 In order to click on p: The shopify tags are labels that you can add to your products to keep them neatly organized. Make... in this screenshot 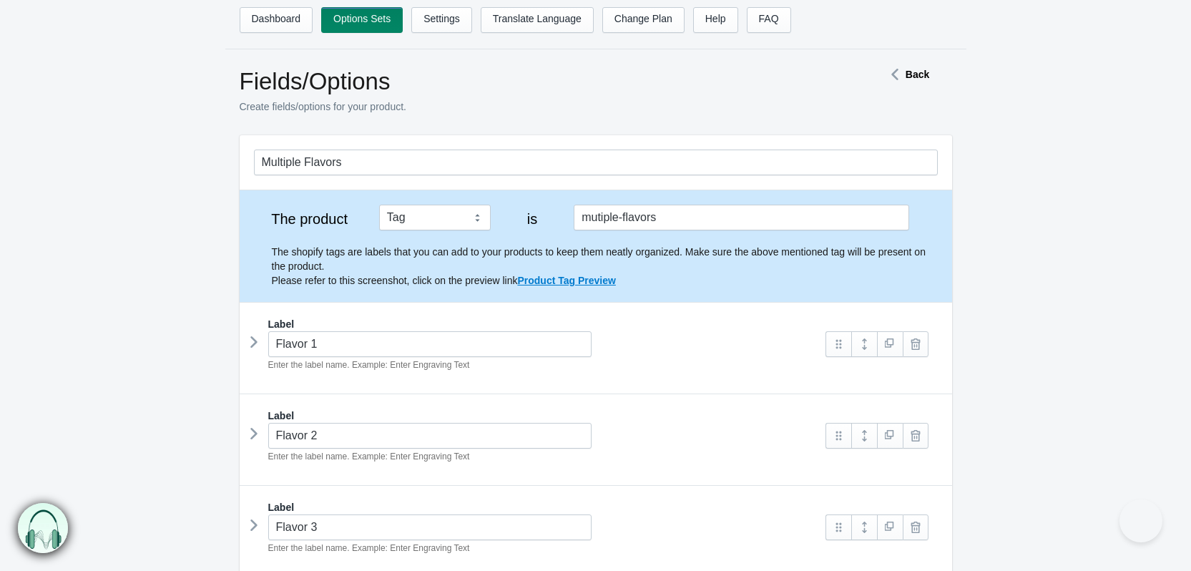, I will do `click(604, 266)`.